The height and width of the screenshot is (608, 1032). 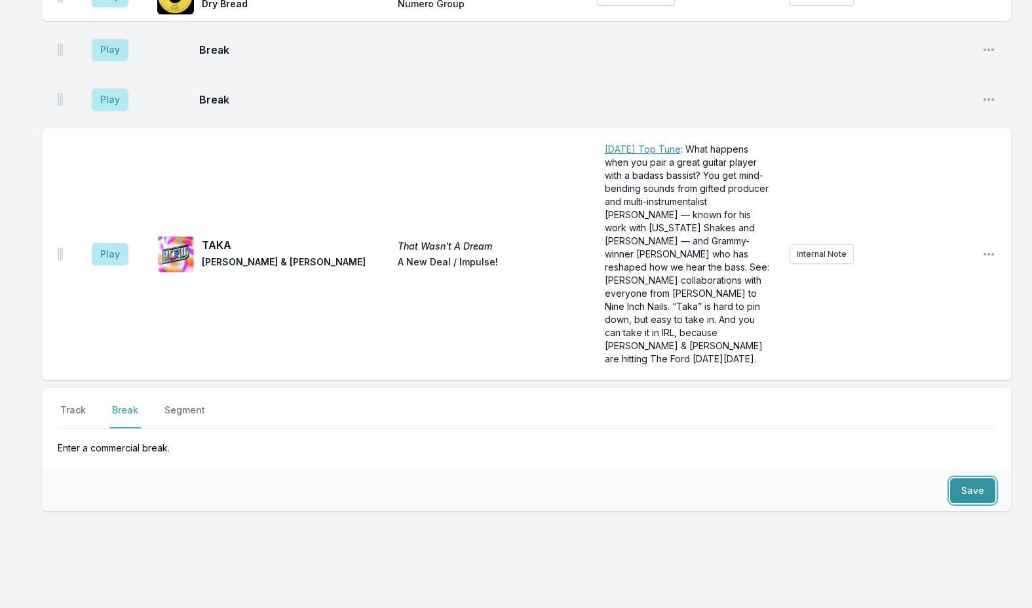 I want to click on button: Save, so click(x=973, y=491).